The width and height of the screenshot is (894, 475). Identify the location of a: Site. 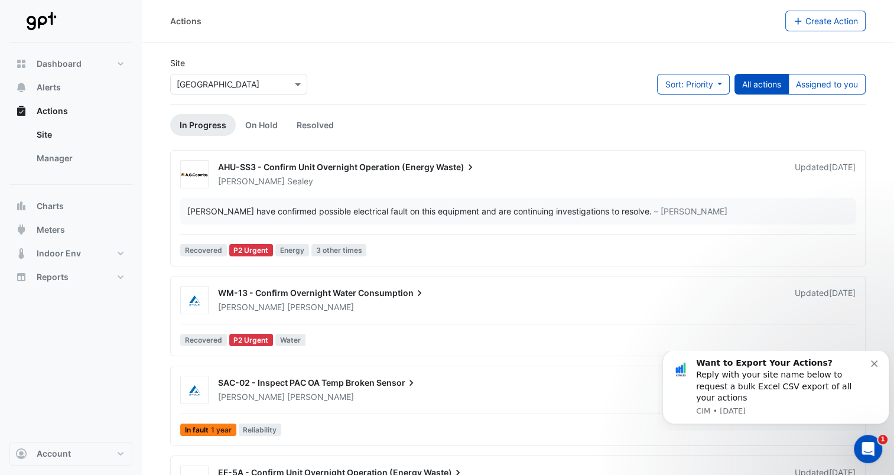
(80, 135).